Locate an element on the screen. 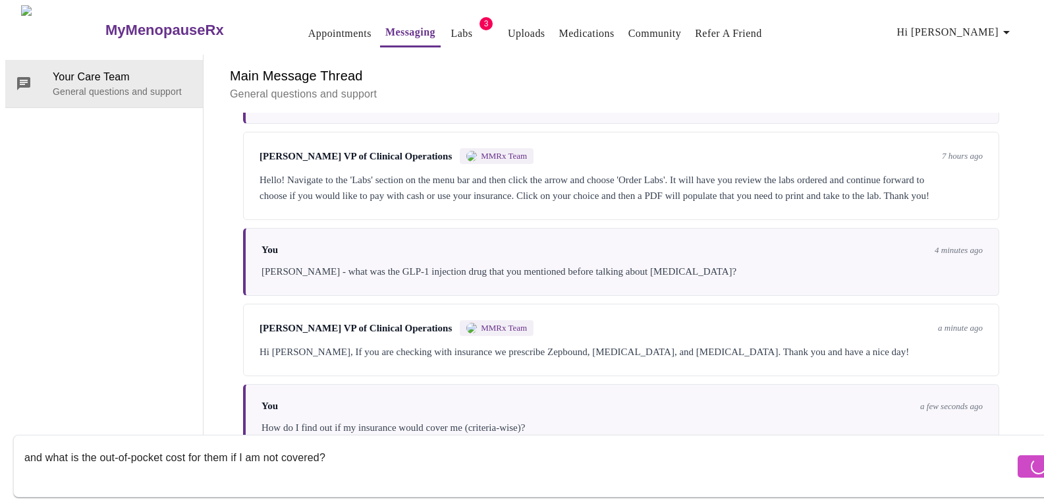  h3: MyMenopauseRx is located at coordinates (165, 30).